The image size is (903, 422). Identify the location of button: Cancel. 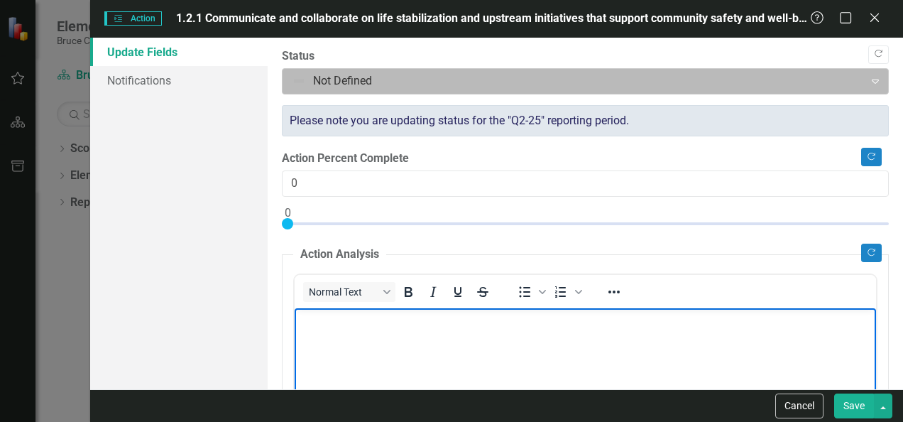
(800, 406).